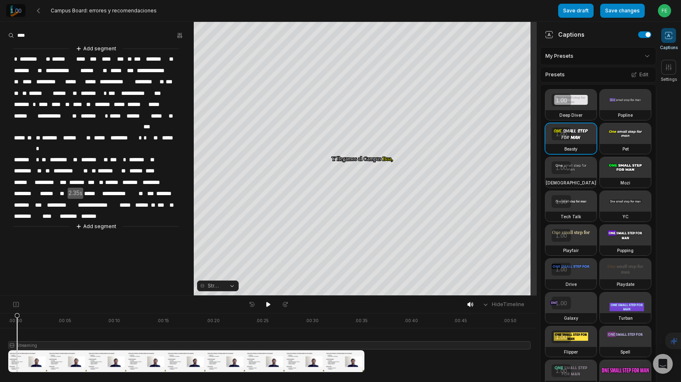 The image size is (681, 382). Describe the element at coordinates (625, 284) in the screenshot. I see `h3: Playdate` at that location.